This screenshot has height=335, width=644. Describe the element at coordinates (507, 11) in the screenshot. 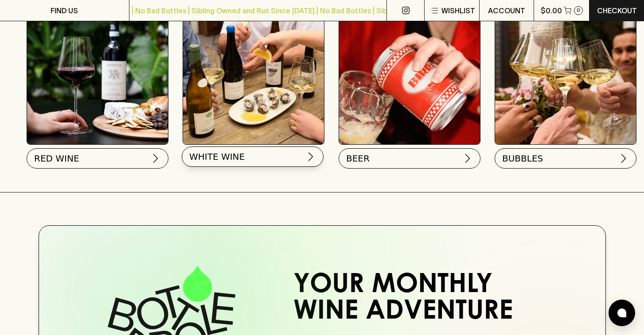

I see `p: ACCOUNT` at that location.